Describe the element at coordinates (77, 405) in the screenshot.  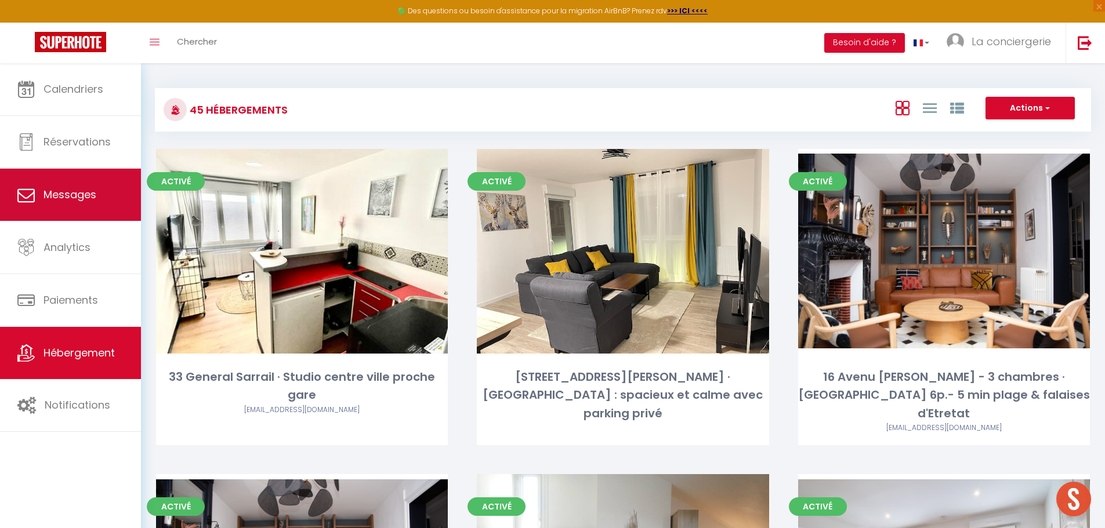
I see `span: Notifications` at that location.